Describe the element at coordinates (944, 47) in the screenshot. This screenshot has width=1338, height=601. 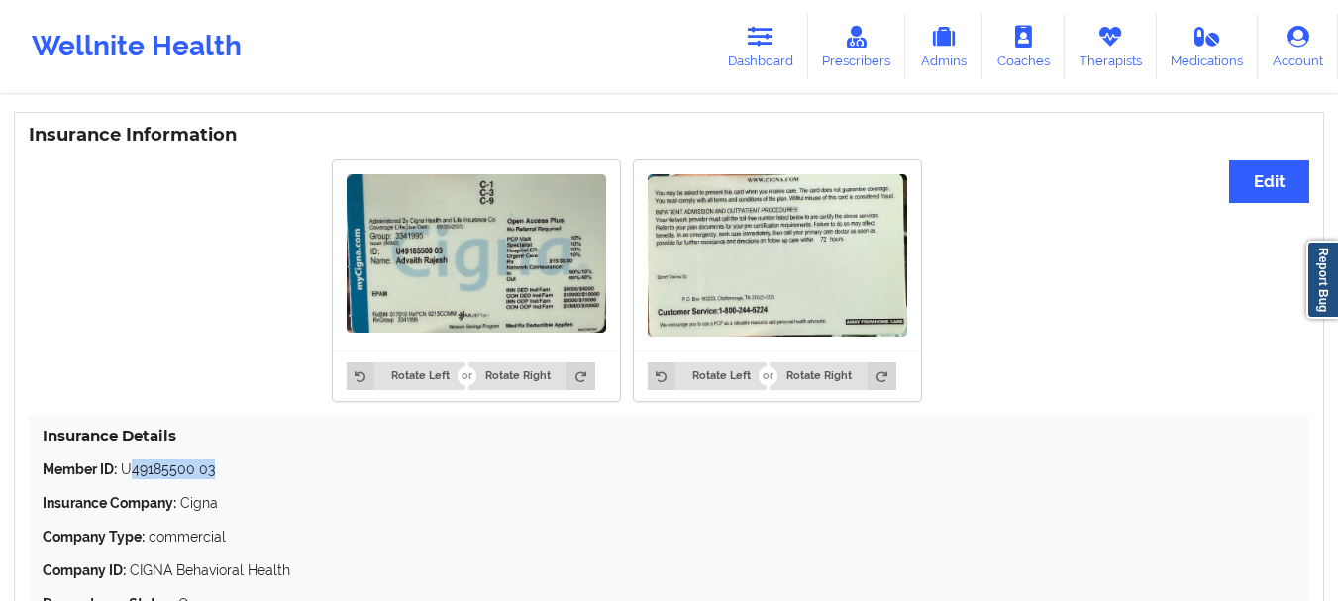
I see `a: Admins` at that location.